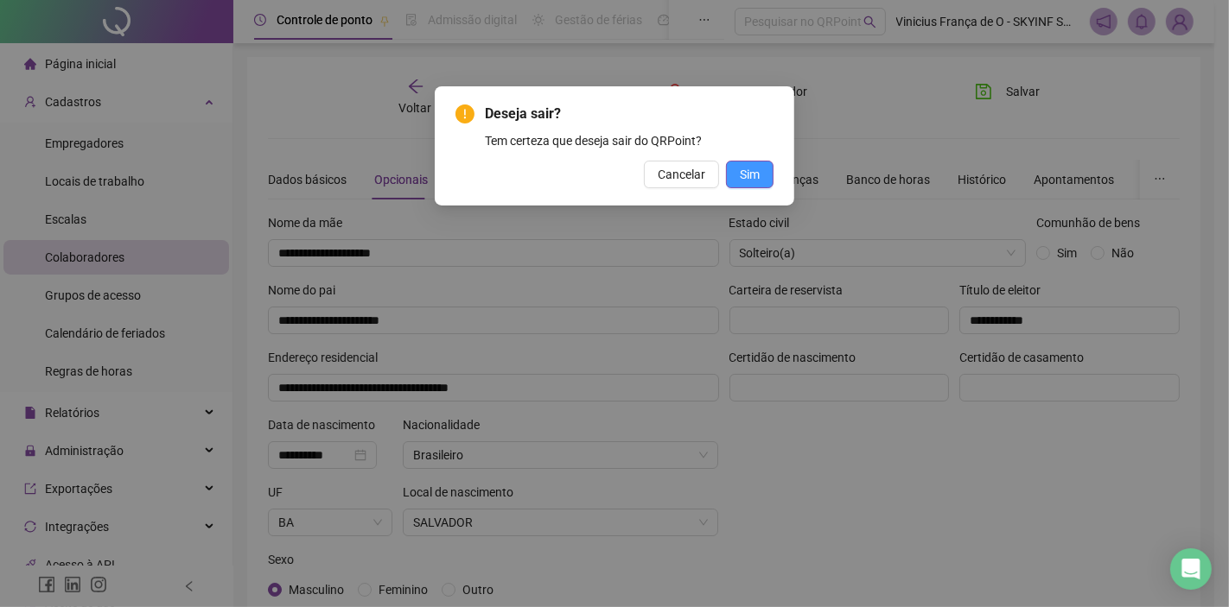  What do you see at coordinates (749, 175) in the screenshot?
I see `button: Sim` at bounding box center [749, 175].